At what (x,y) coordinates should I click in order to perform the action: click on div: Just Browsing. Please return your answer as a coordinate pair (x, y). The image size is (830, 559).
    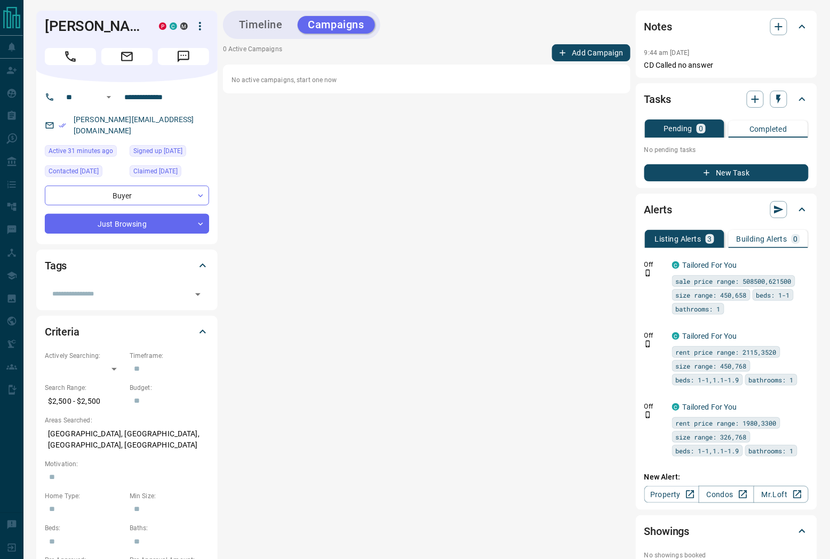
    Looking at the image, I should click on (127, 223).